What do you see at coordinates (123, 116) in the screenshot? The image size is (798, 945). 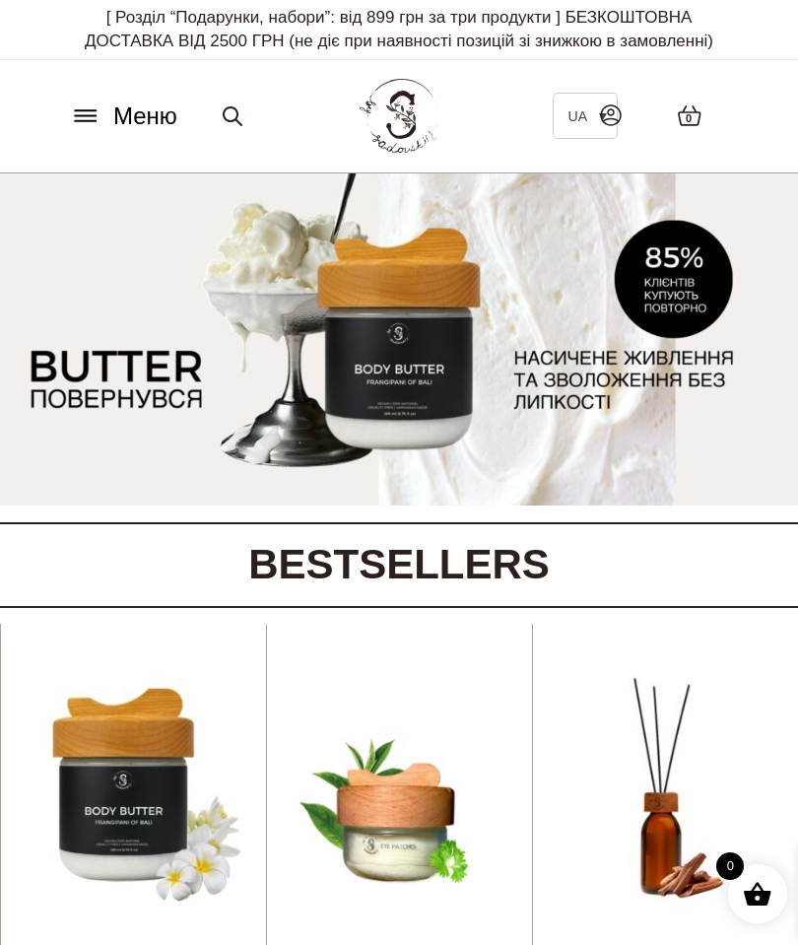 I see `button: Меню` at bounding box center [123, 116].